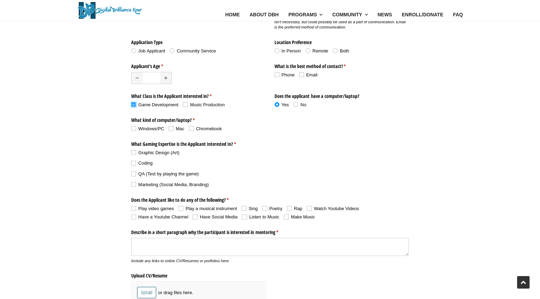 The image size is (540, 299). What do you see at coordinates (198, 65) in the screenshot?
I see `label: Applicant's Age` at bounding box center [198, 65].